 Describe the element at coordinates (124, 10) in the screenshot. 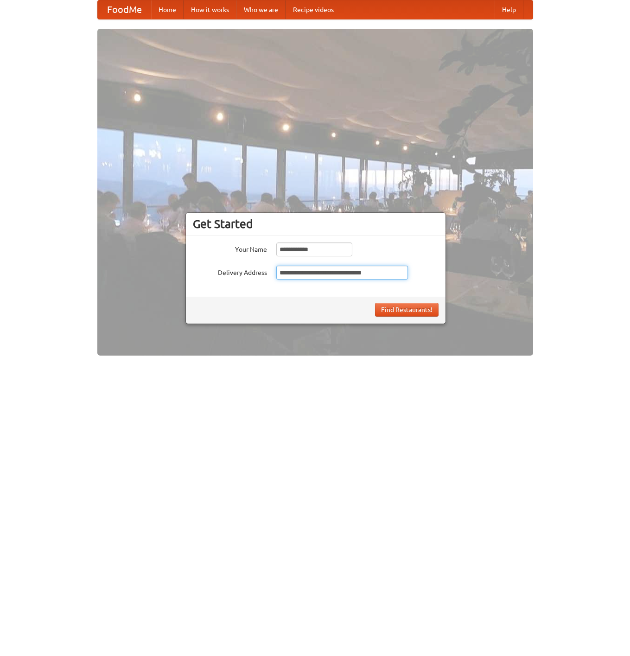

I see `a: FoodMe` at that location.